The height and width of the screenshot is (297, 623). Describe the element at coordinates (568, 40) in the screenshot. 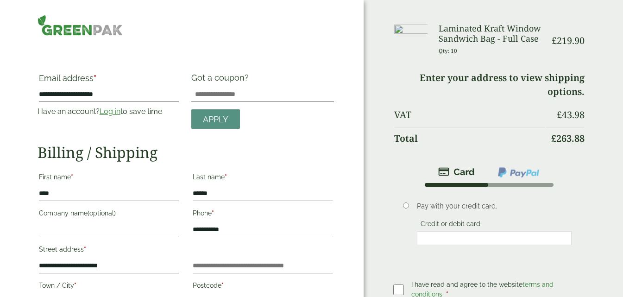

I see `bdi: 219.90` at that location.